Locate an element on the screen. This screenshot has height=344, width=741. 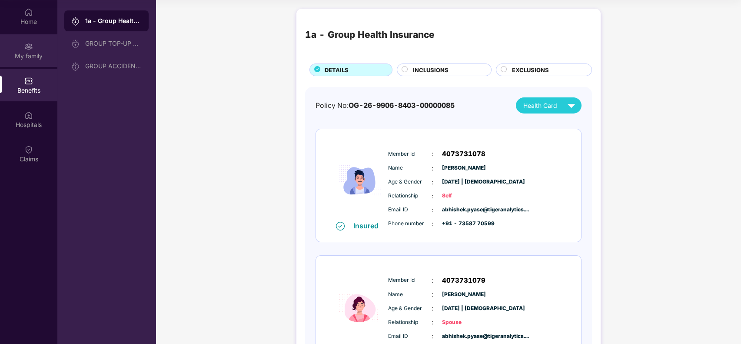
span: Phone number is located at coordinates (410, 223).